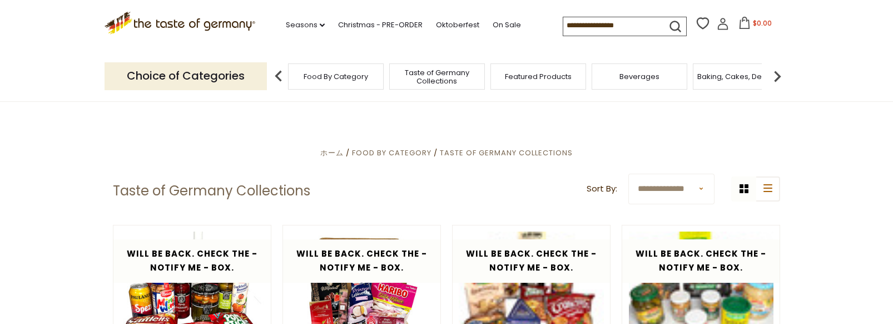  What do you see at coordinates (740, 76) in the screenshot?
I see `a: Baking, Cakes, Desserts` at bounding box center [740, 76].